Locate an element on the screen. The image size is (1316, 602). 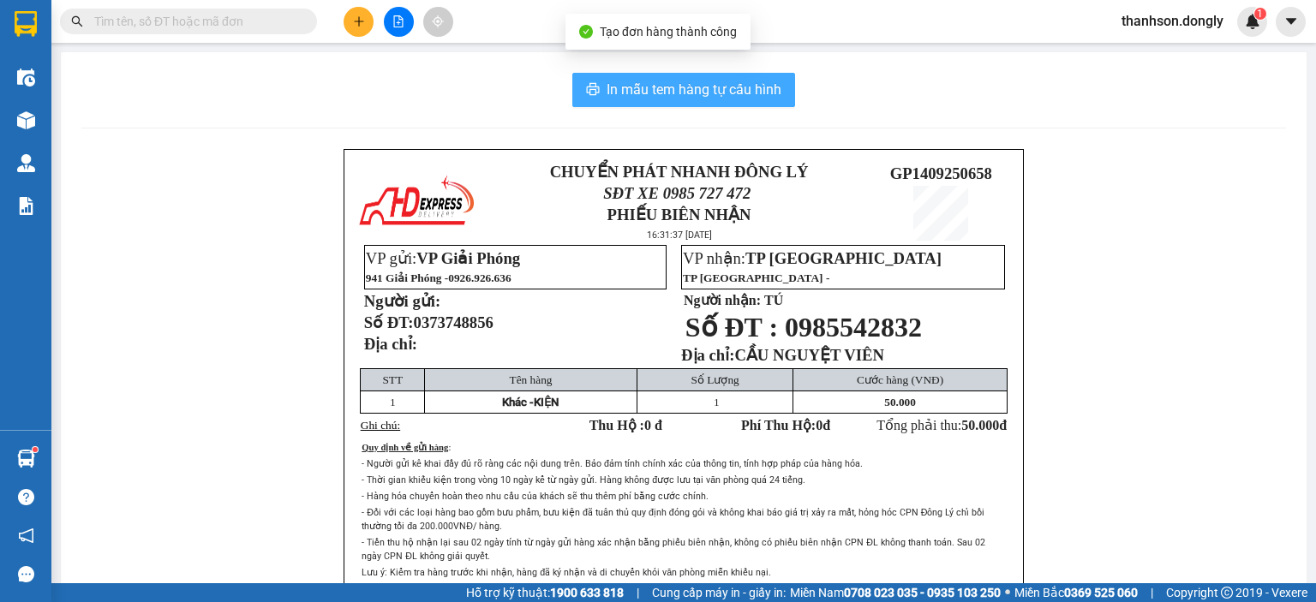
span: plus is located at coordinates (359, 21).